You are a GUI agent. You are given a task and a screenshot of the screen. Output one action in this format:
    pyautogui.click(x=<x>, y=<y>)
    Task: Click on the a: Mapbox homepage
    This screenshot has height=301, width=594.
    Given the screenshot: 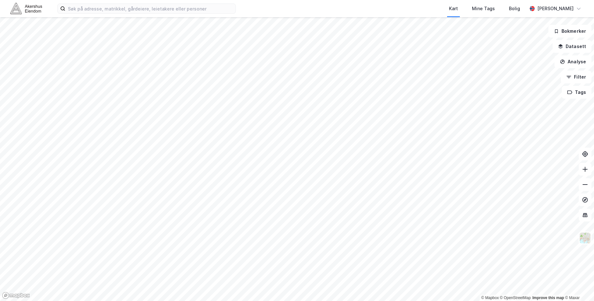 What is the action you would take?
    pyautogui.click(x=16, y=296)
    